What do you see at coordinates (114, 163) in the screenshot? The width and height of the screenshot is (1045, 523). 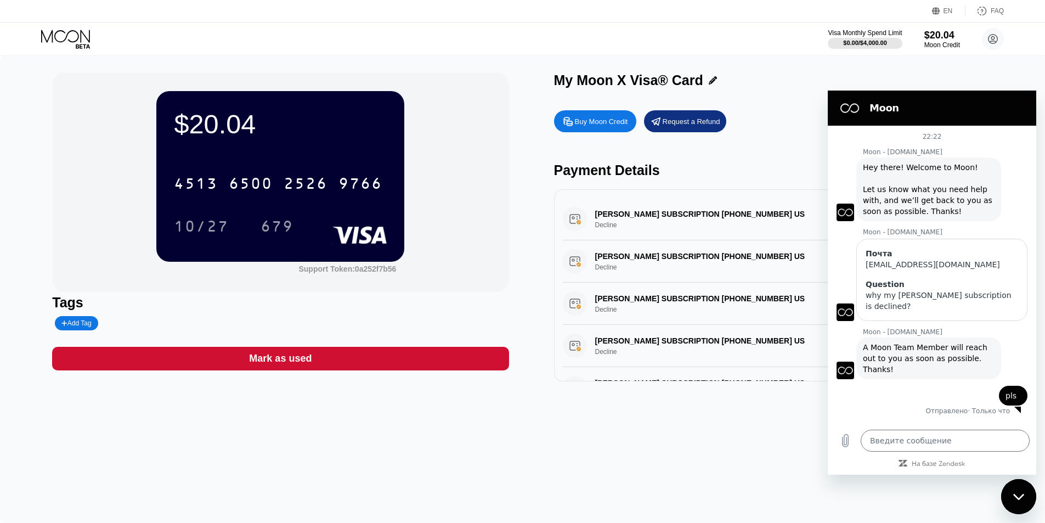 I see `div: Почта` at bounding box center [114, 163].